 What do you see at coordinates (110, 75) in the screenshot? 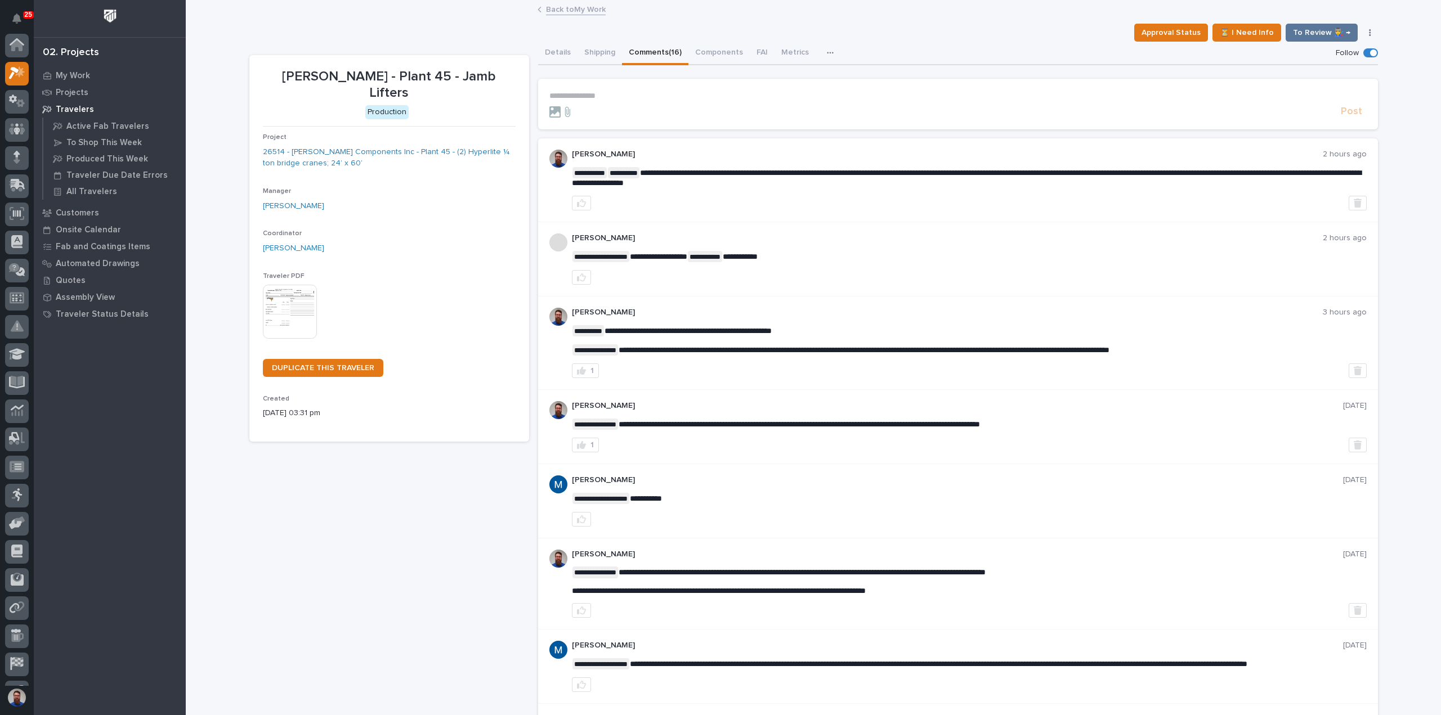
I see `a: My Work` at bounding box center [110, 75].